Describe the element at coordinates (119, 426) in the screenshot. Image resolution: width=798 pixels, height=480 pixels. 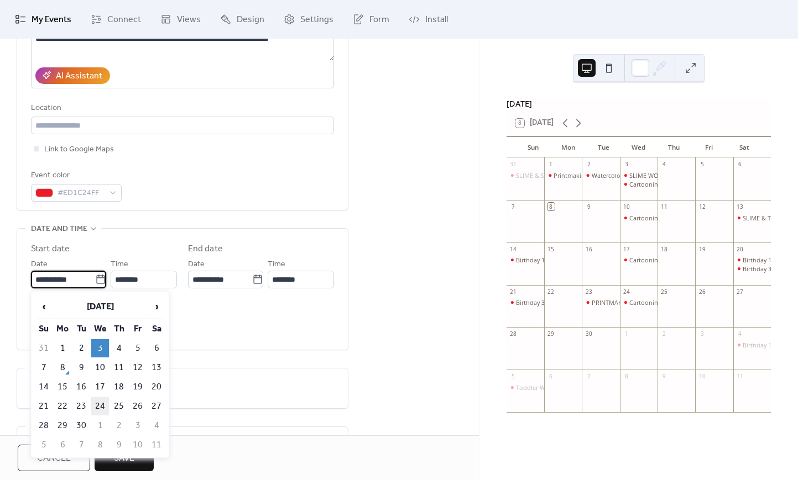
I see `td: 2` at that location.